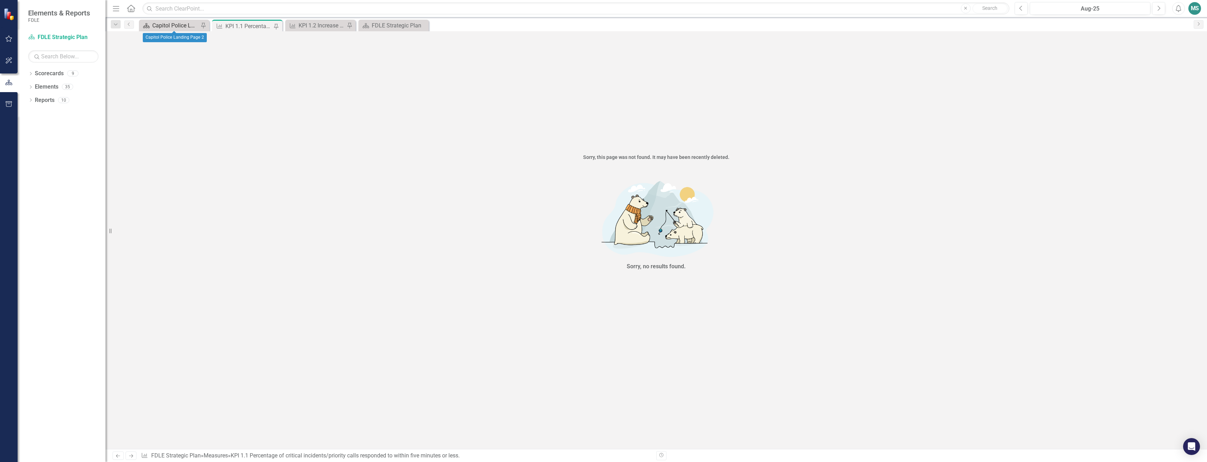 This screenshot has width=1207, height=462. What do you see at coordinates (316, 25) in the screenshot?
I see `a: KPI 1.2 Increase in daily presence through proactive patrol and K-9.` at bounding box center [316, 25].